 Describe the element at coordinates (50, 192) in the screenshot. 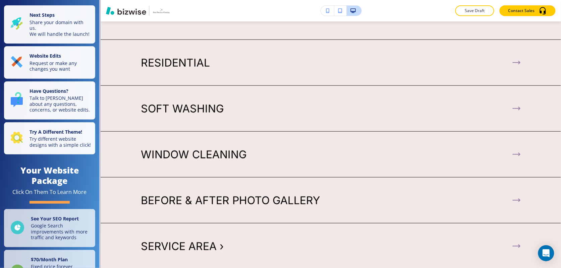

I see `div: Click On Them To Learn More` at that location.